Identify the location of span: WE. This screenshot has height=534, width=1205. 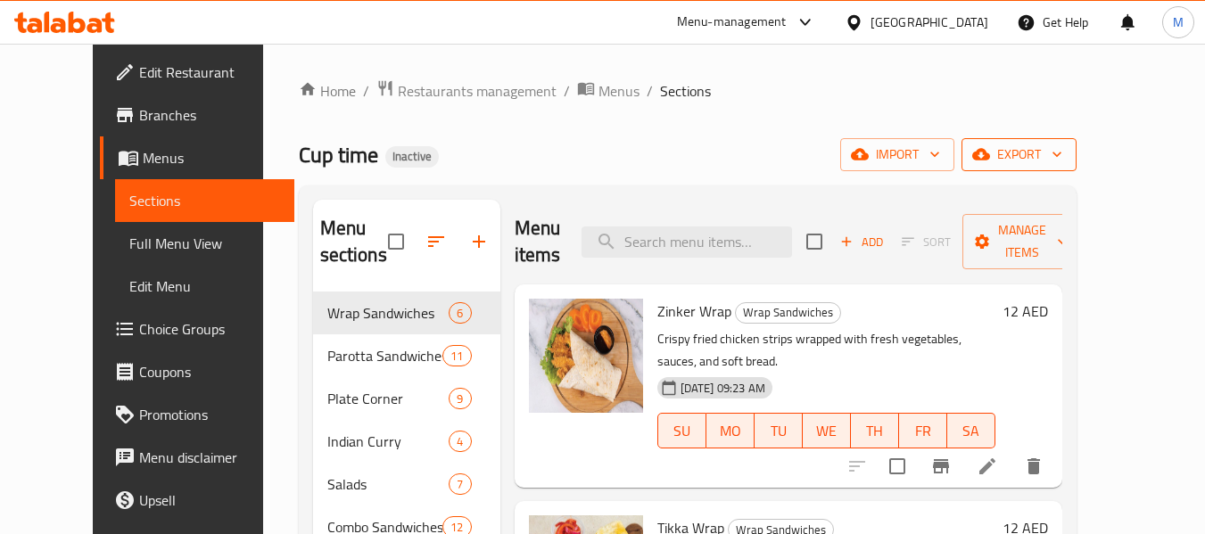
(827, 431).